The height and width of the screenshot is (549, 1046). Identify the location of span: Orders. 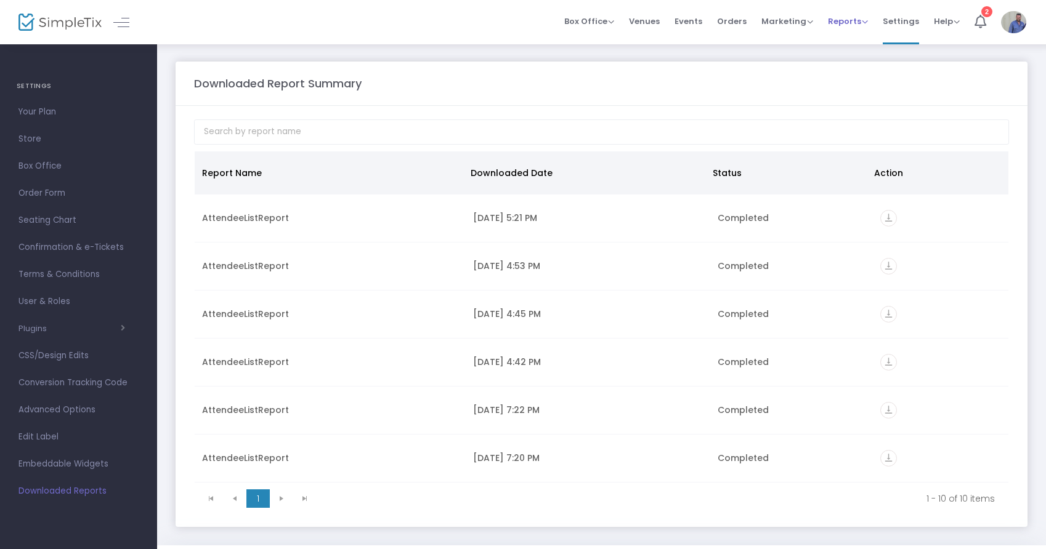
(732, 21).